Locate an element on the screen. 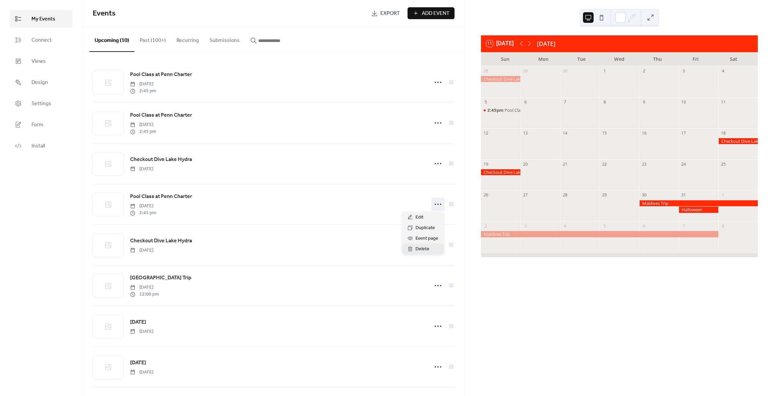 The width and height of the screenshot is (774, 396). div: 18 is located at coordinates (723, 133).